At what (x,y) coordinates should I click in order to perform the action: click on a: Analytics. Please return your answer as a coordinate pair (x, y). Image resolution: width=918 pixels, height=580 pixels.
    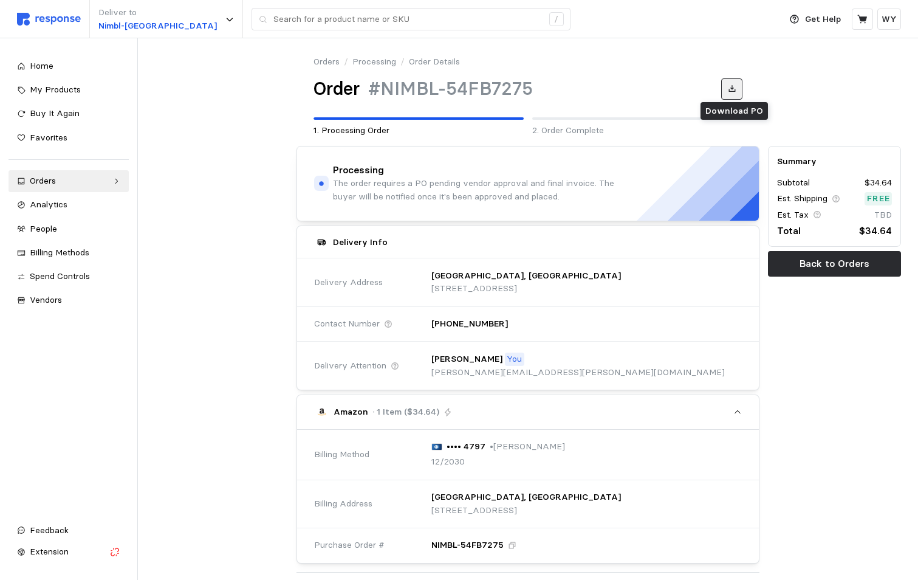
    Looking at the image, I should click on (69, 205).